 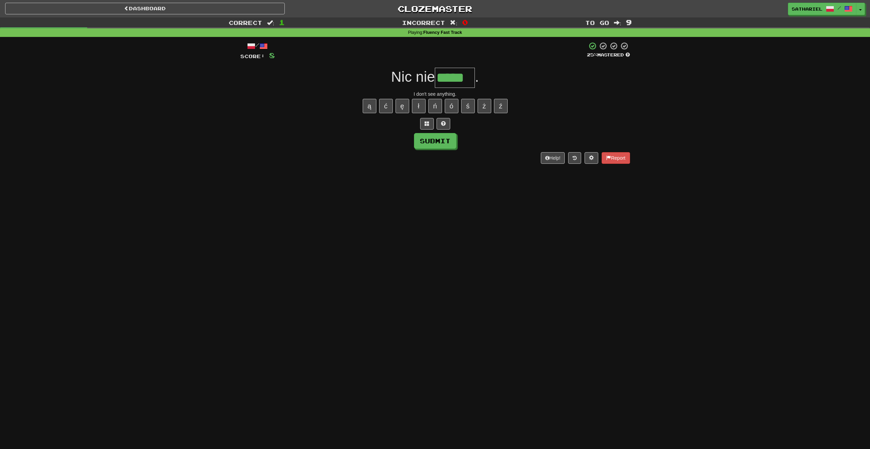 What do you see at coordinates (424, 23) in the screenshot?
I see `span: Incorrect` at bounding box center [424, 23].